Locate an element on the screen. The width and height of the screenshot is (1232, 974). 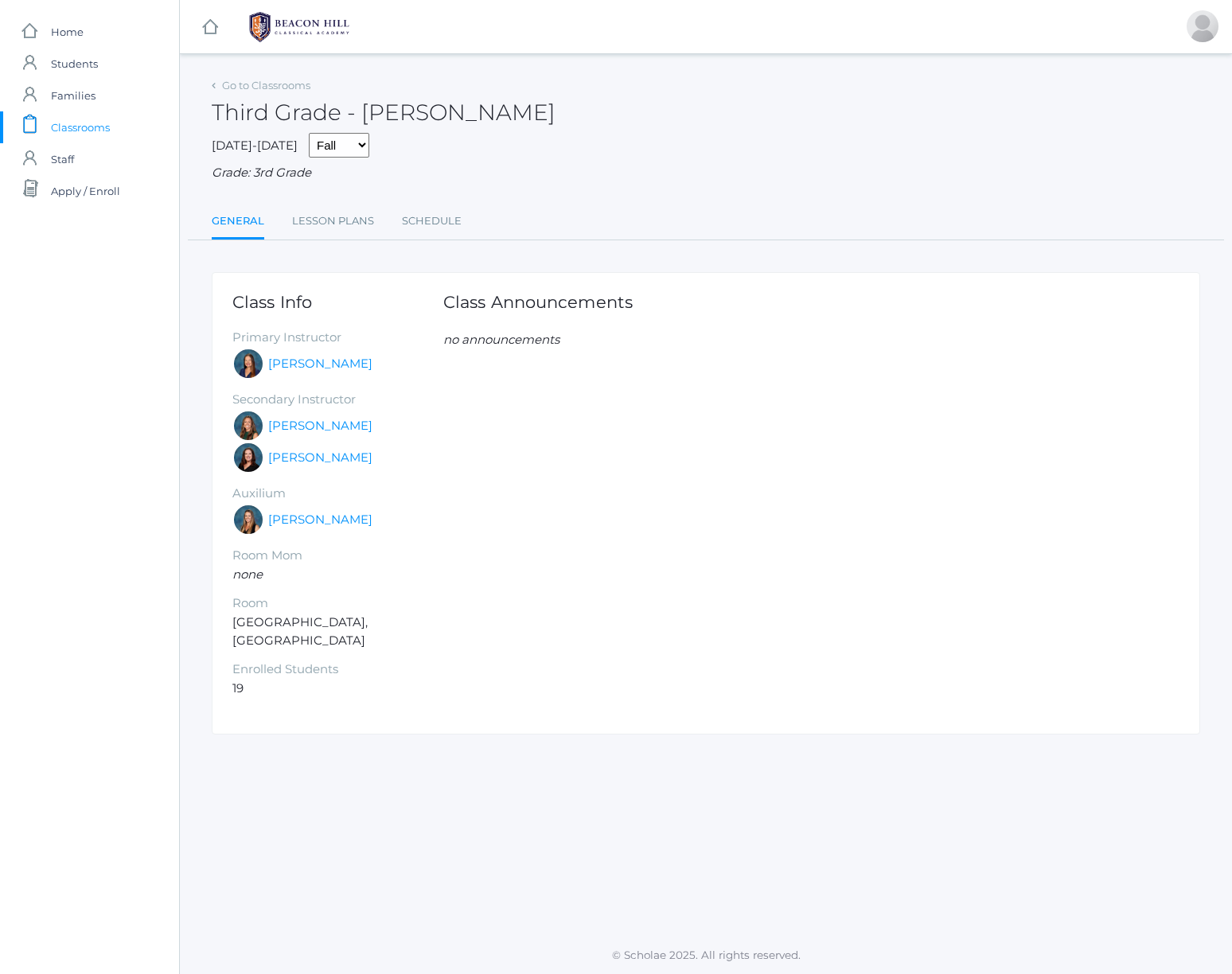
h5: Auxilium is located at coordinates (337, 493).